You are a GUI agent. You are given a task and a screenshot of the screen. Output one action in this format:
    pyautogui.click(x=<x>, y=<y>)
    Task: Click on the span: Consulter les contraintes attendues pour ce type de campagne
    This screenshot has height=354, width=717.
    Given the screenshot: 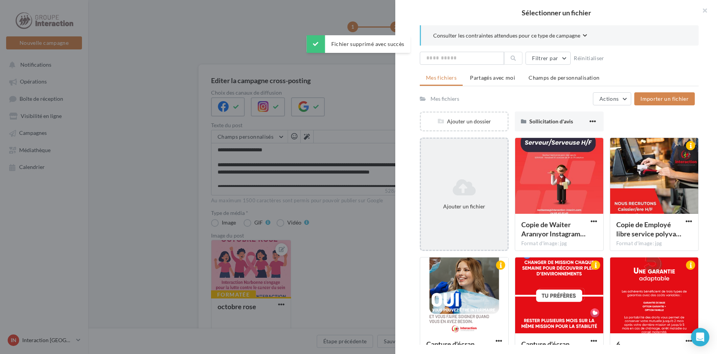 What is the action you would take?
    pyautogui.click(x=507, y=36)
    